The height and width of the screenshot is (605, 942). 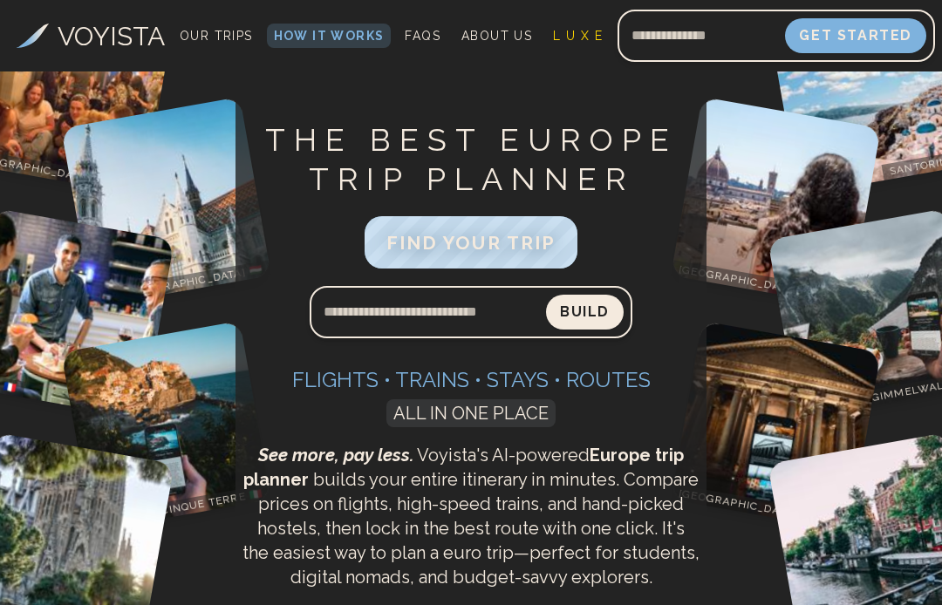 I want to click on img: Rome, so click(x=775, y=425).